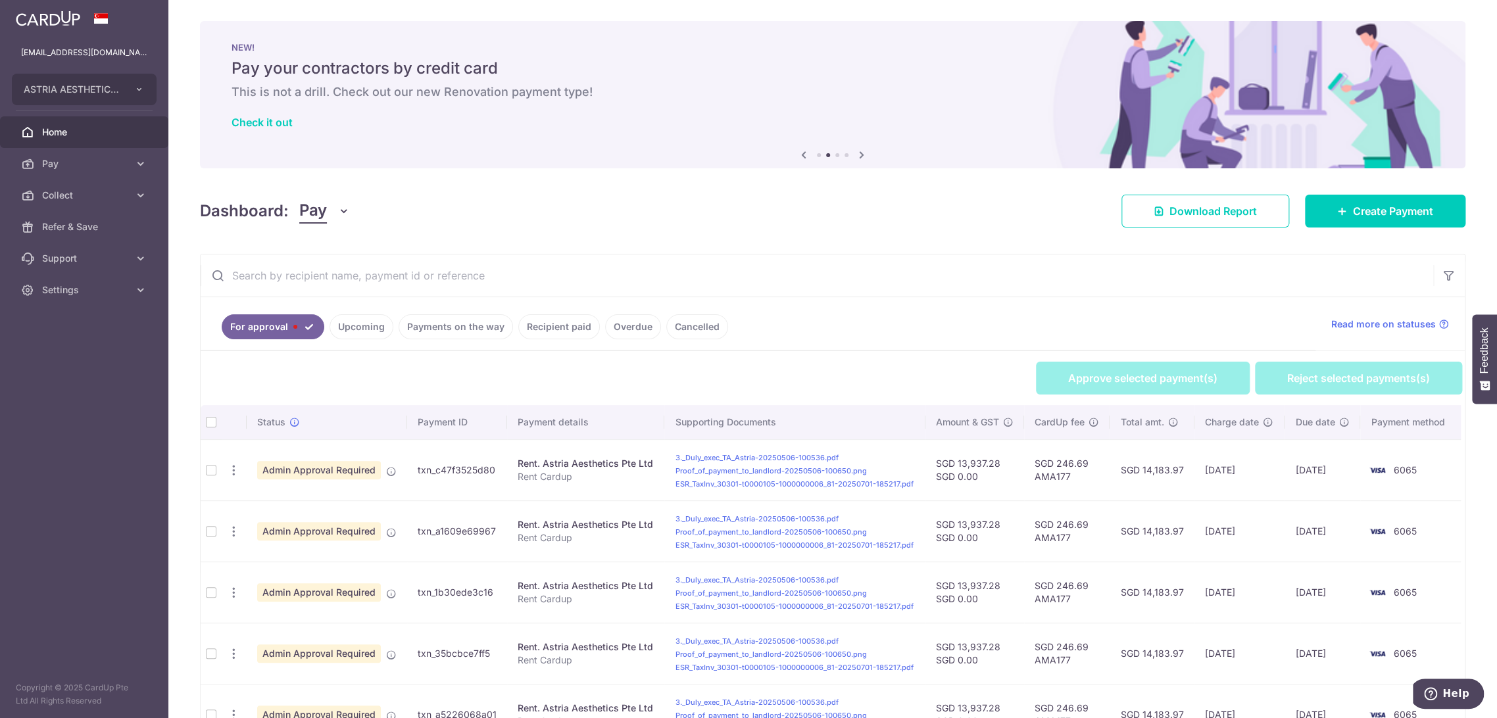 The height and width of the screenshot is (718, 1497). What do you see at coordinates (1205, 211) in the screenshot?
I see `a: Download Report` at bounding box center [1205, 211].